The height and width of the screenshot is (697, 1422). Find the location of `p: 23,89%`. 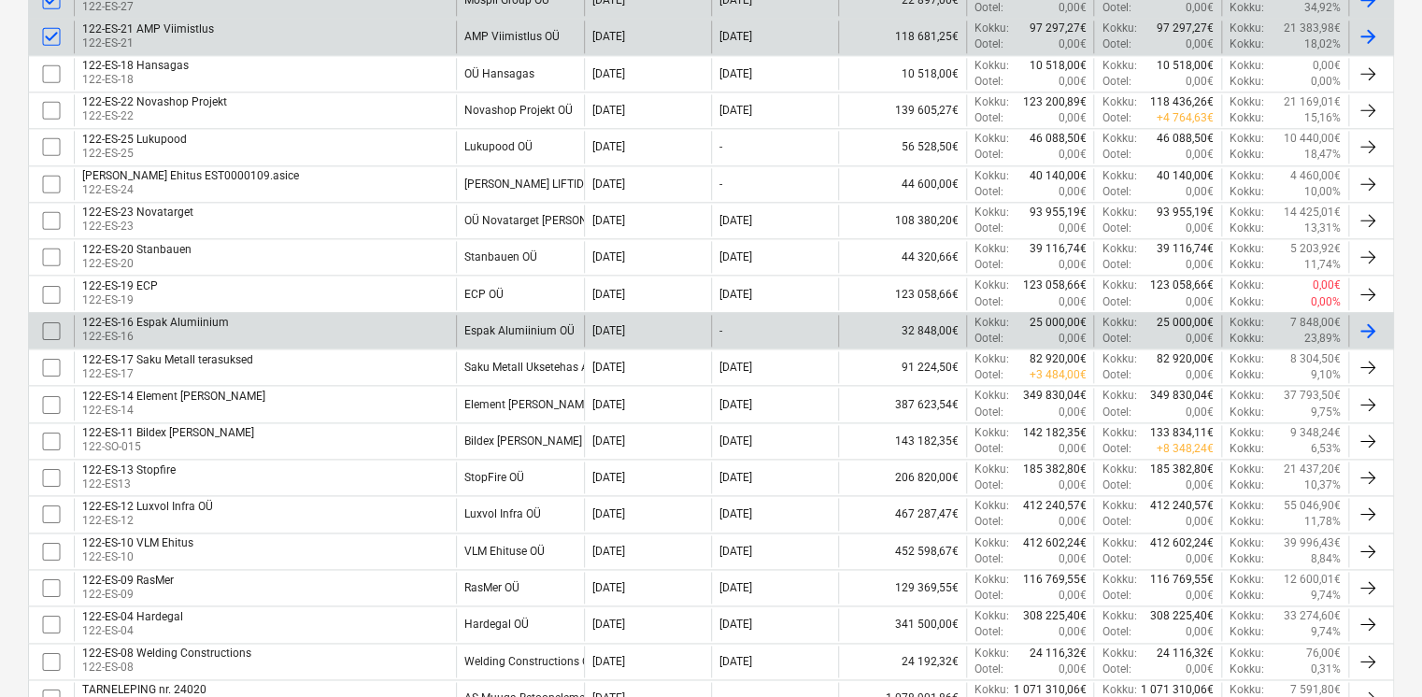

p: 23,89% is located at coordinates (1322, 338).